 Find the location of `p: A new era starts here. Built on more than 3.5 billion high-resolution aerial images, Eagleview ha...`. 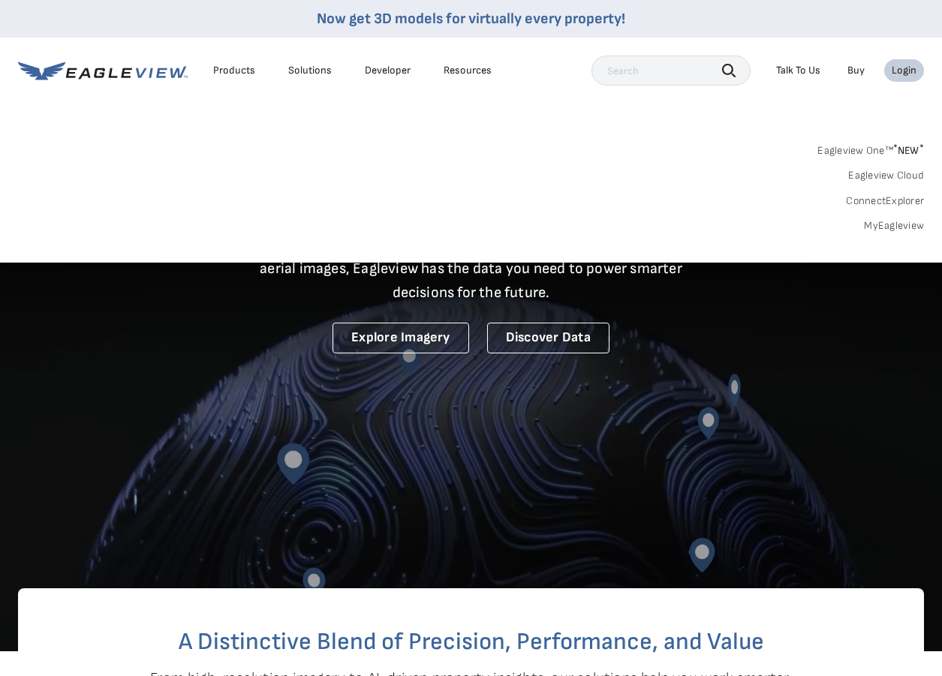

p: A new era starts here. Built on more than 3.5 billion high-resolution aerial images, Eagleview ha... is located at coordinates (471, 269).